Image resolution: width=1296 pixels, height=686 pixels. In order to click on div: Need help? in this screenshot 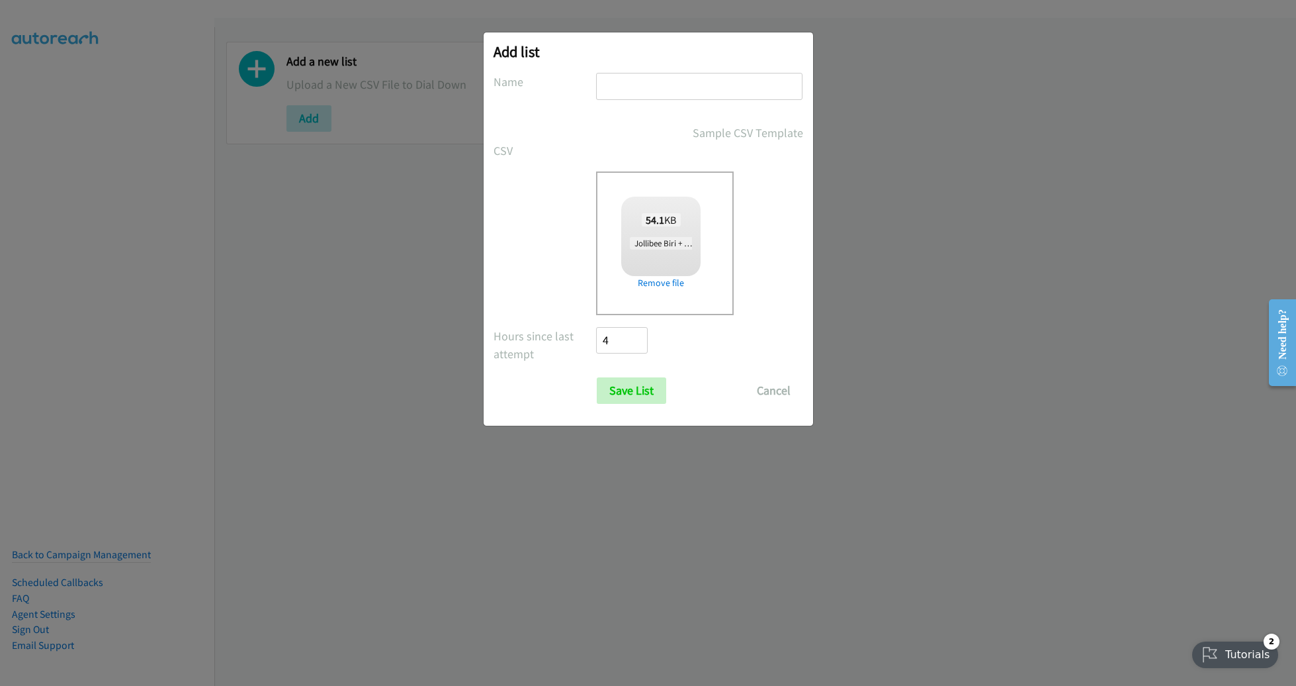, I will do `click(24, 44)`.